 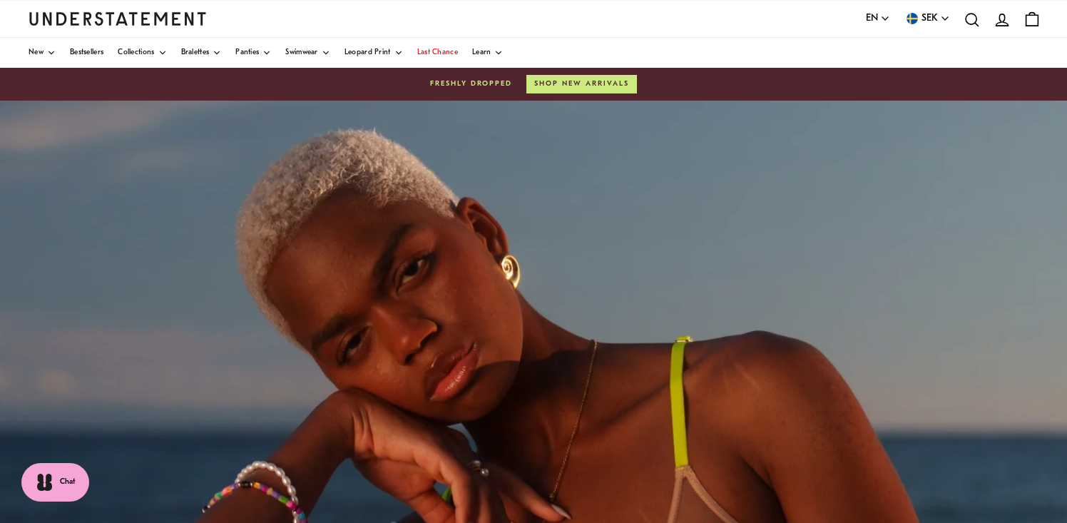 I want to click on a: New, so click(x=42, y=53).